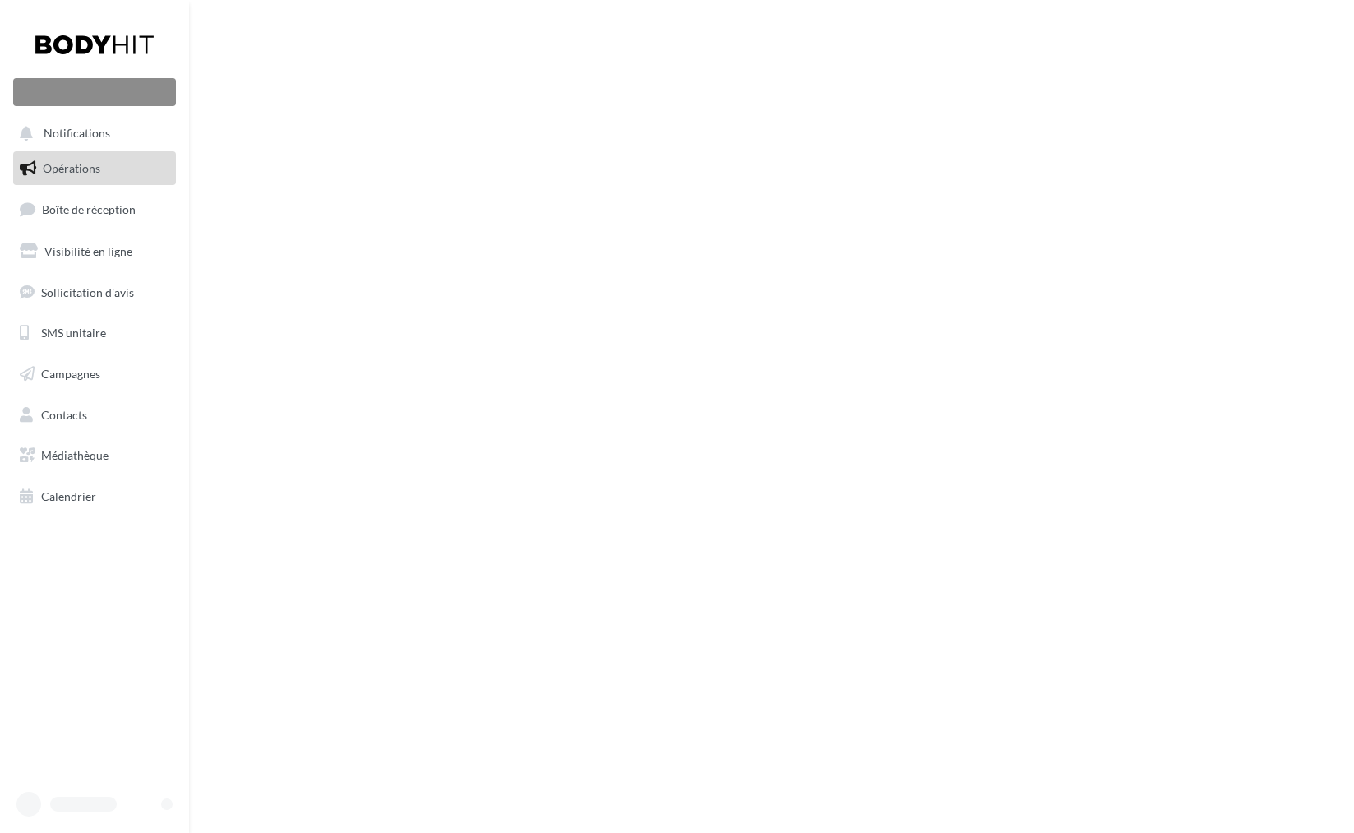  Describe the element at coordinates (95, 374) in the screenshot. I see `a: Campagnes` at that location.